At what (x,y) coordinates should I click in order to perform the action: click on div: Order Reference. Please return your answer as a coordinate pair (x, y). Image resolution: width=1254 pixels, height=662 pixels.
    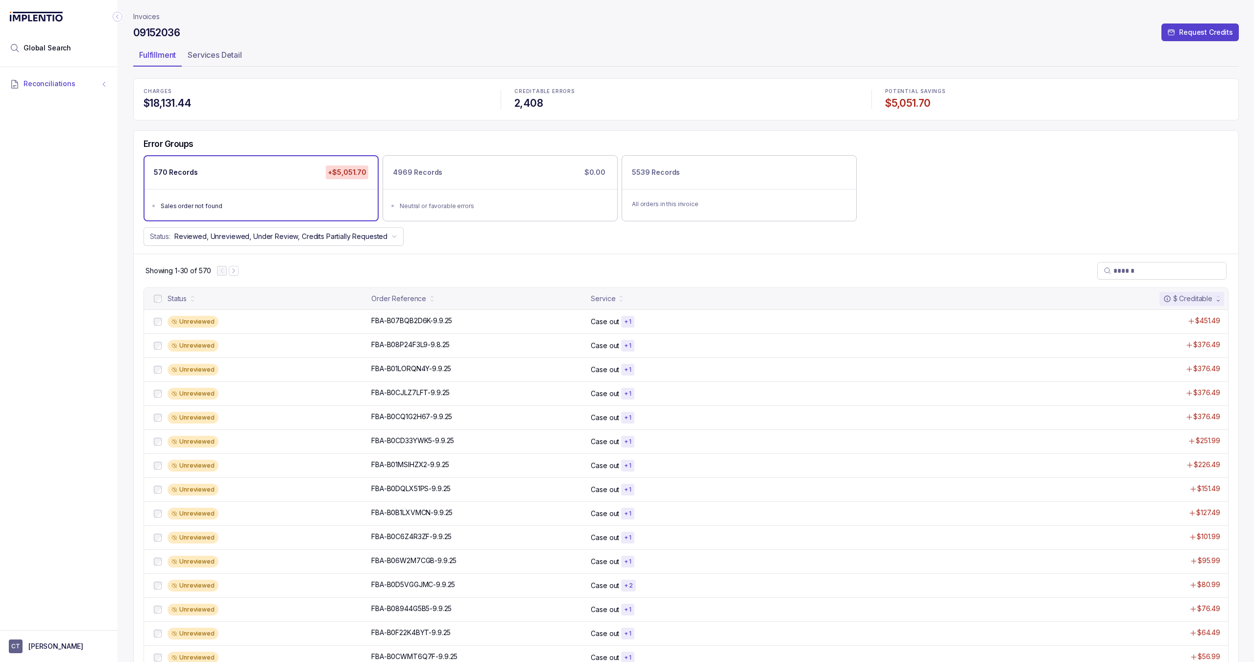
    Looking at the image, I should click on (399, 299).